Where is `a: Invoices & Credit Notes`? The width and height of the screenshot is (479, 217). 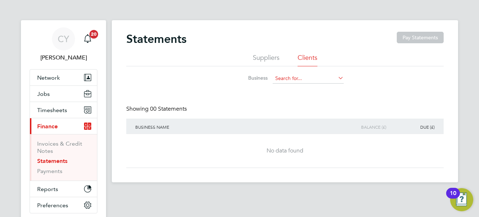
a: Invoices & Credit Notes is located at coordinates (59, 147).